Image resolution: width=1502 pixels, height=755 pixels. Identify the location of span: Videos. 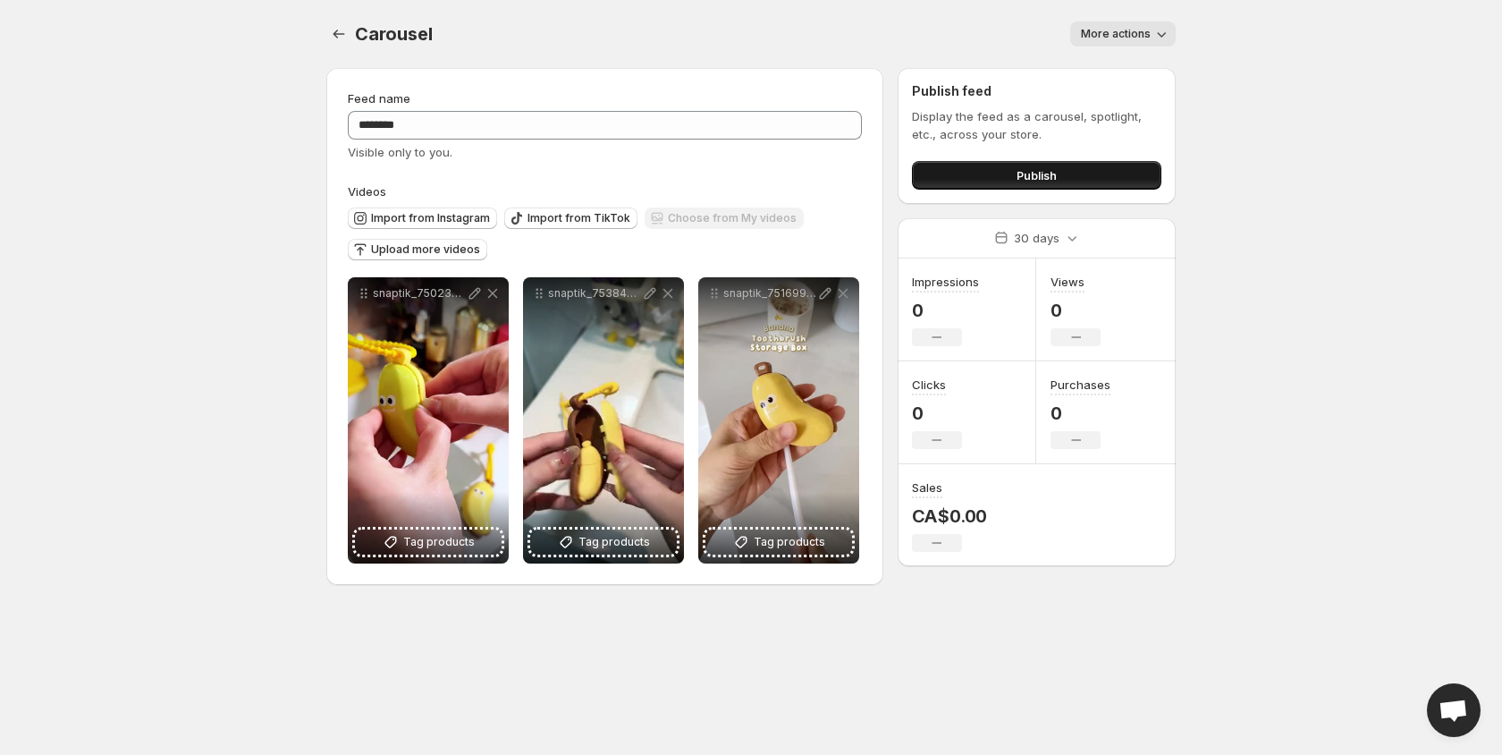
(367, 191).